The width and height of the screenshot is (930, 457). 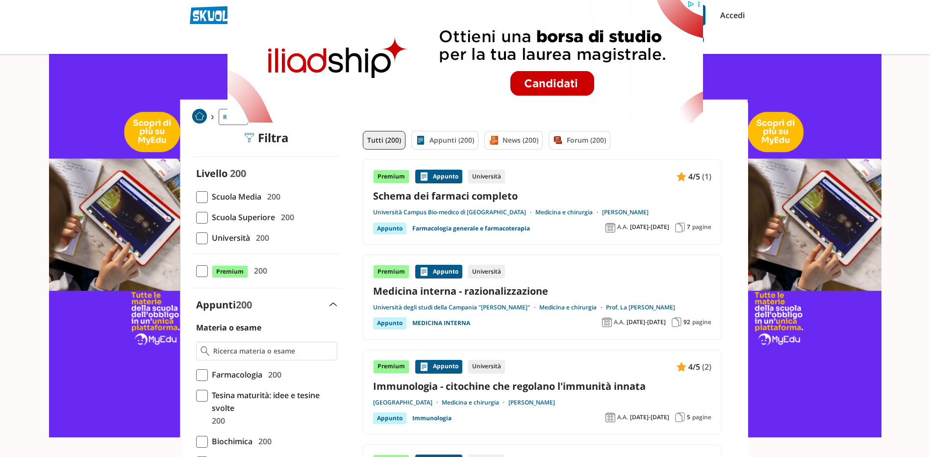 I want to click on span: Farmacologia, so click(x=235, y=375).